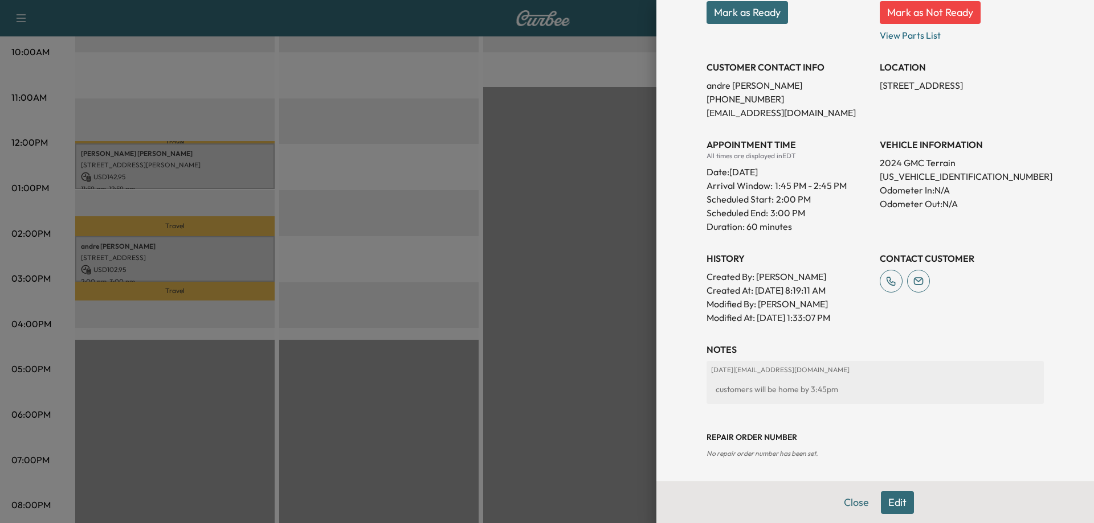 This screenshot has height=523, width=1094. Describe the element at coordinates (961, 163) in the screenshot. I see `p: 2024 GMC Terrain` at that location.